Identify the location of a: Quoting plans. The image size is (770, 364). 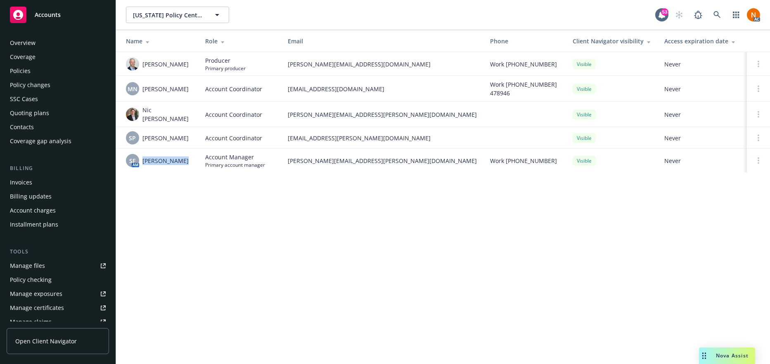
(58, 113).